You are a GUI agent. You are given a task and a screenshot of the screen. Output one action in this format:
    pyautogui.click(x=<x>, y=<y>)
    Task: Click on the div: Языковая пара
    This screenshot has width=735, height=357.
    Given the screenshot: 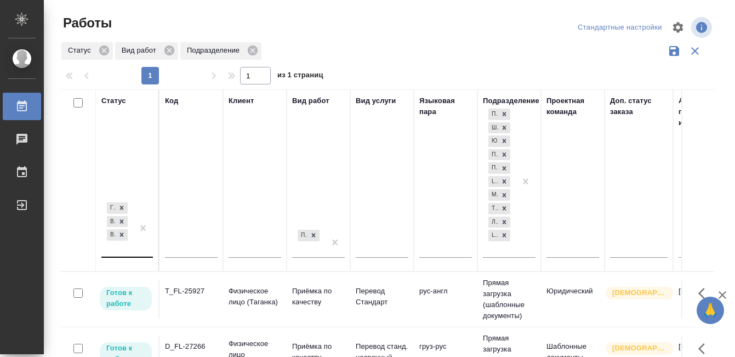 What is the action you would take?
    pyautogui.click(x=445, y=106)
    